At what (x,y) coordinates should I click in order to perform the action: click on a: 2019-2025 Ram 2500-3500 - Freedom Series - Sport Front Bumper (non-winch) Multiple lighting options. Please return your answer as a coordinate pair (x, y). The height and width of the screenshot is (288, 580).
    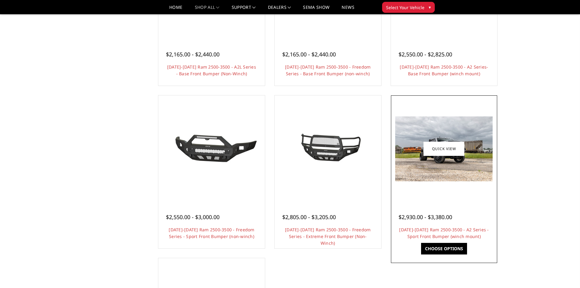
    Looking at the image, I should click on (212, 149).